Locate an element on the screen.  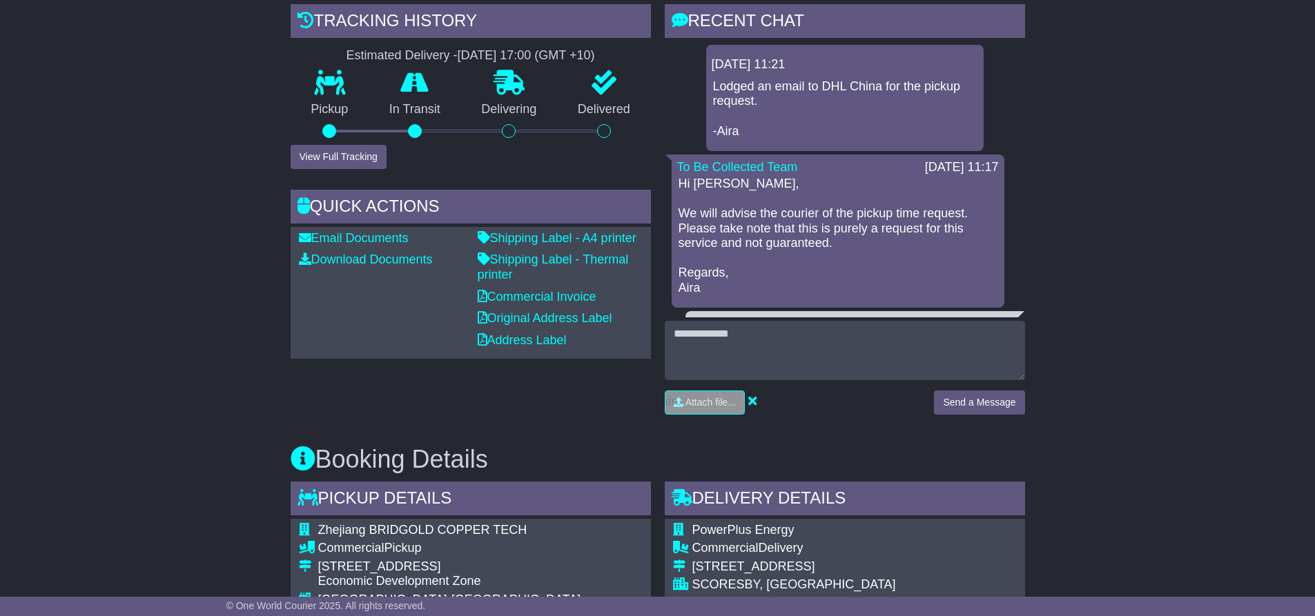
h3: Booking Details is located at coordinates (658, 460).